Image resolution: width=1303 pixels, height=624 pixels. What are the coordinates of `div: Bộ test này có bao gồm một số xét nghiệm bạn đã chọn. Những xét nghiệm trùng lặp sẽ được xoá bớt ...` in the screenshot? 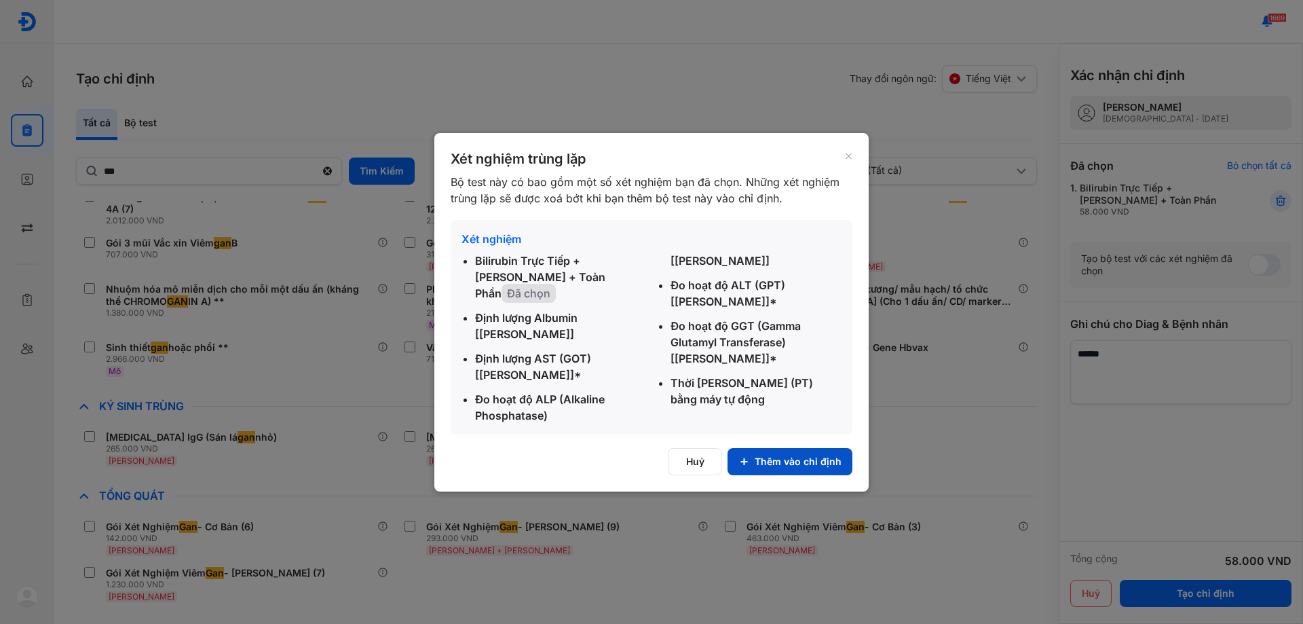 It's located at (647, 190).